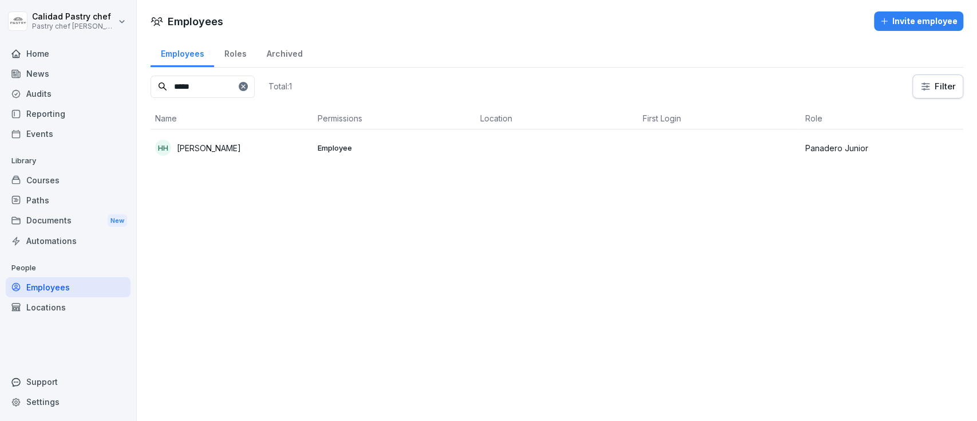  Describe the element at coordinates (68, 133) in the screenshot. I see `a: Events` at that location.